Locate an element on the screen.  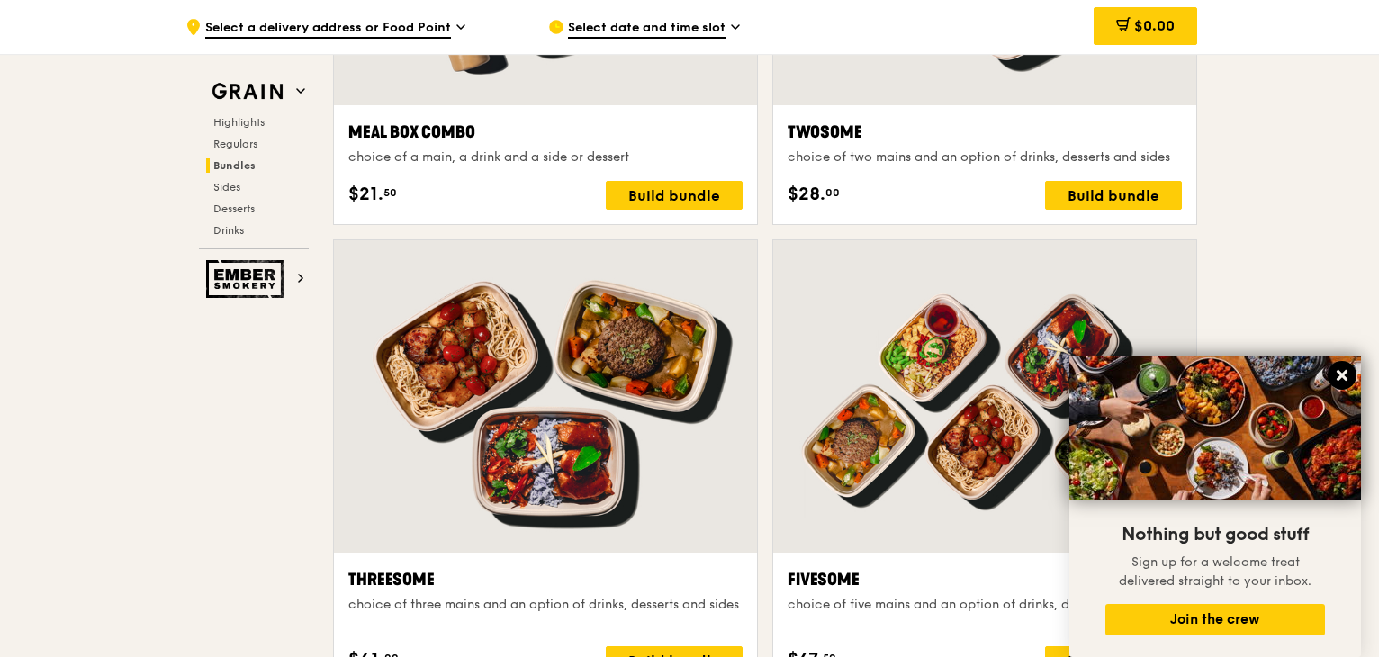
img: DSC07876-Edit02-Large.jpeg is located at coordinates (1216, 428).